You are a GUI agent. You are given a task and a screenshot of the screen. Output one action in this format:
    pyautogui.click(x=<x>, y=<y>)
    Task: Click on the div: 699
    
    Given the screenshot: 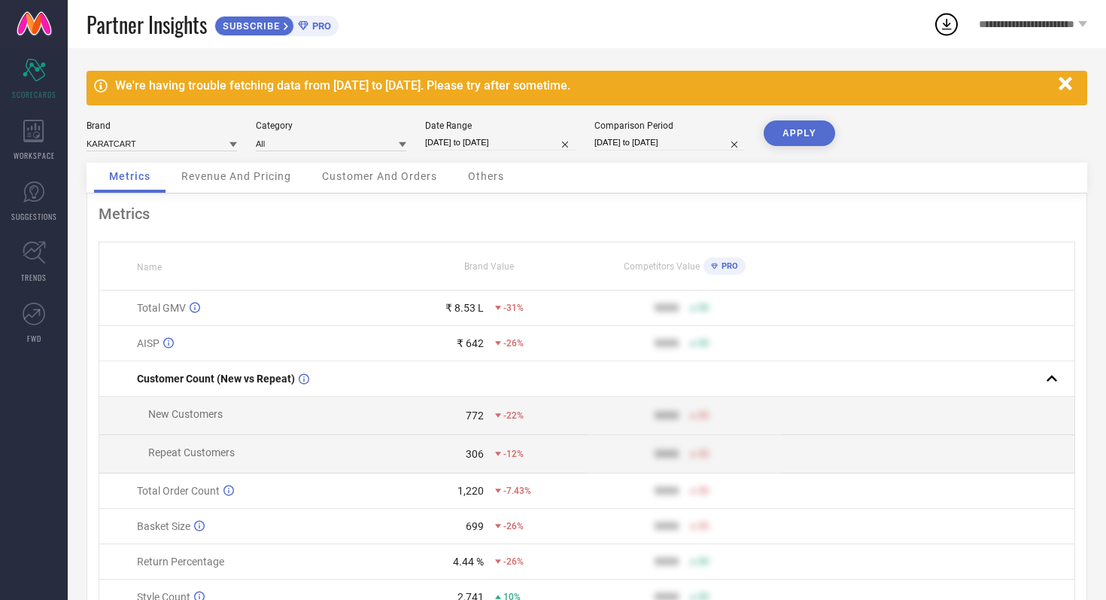 What is the action you would take?
    pyautogui.click(x=475, y=526)
    